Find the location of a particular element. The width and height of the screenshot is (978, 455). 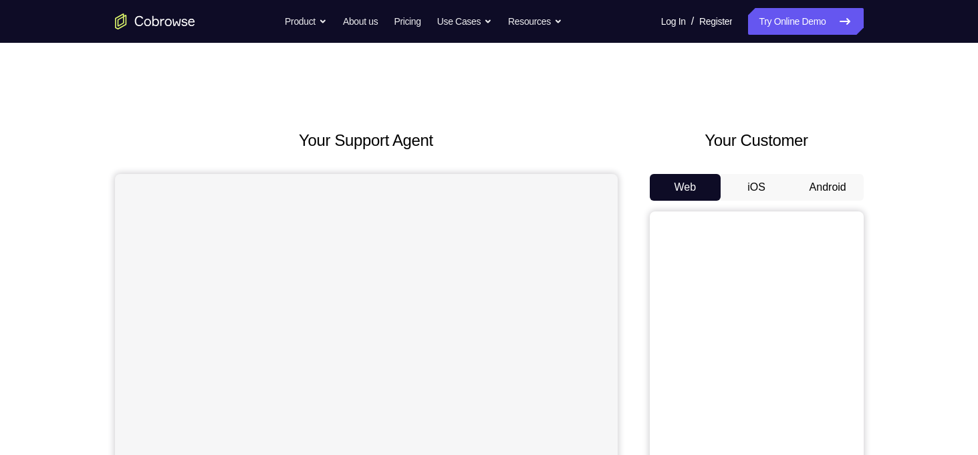

button: Use Cases is located at coordinates (465, 21).